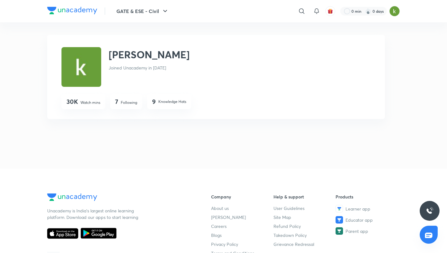  I want to click on img: Piyush raj, so click(394, 11).